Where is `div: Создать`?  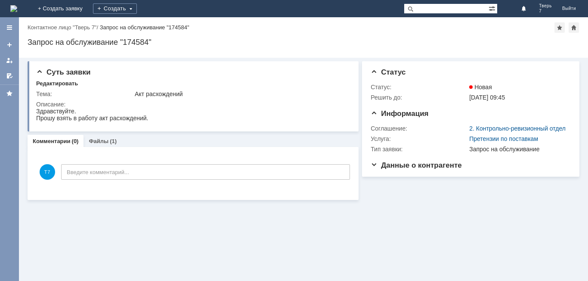 div: Создать is located at coordinates (115, 9).